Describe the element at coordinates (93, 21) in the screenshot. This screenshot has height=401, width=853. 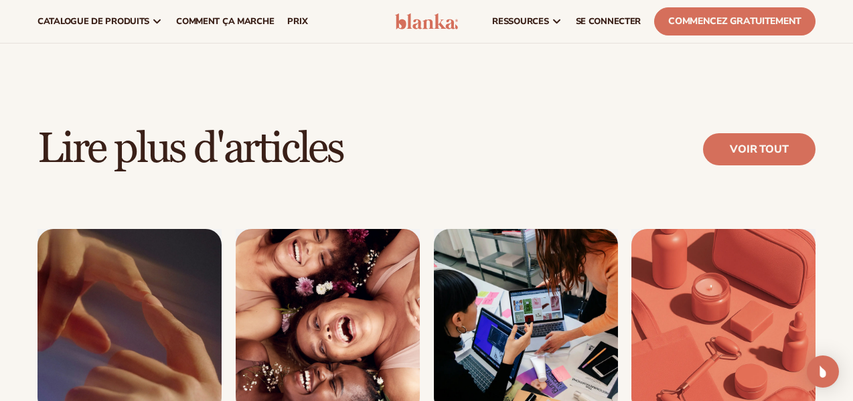
I see `font: catalogue de produits` at that location.